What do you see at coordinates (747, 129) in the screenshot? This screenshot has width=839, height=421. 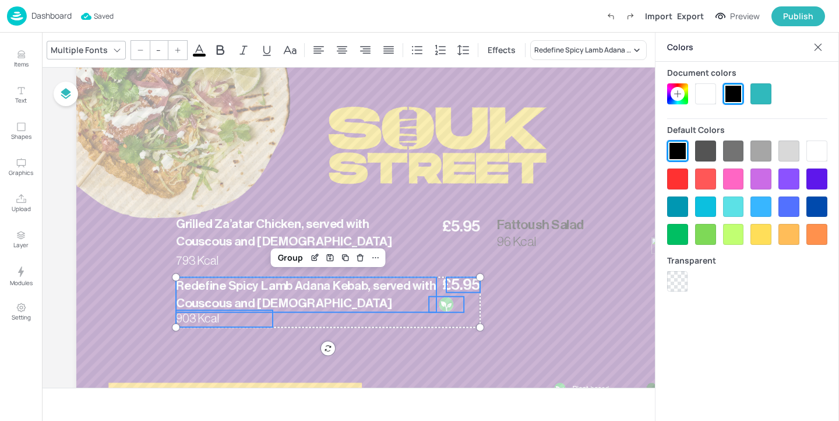 I see `div: Default Colors` at bounding box center [747, 129].